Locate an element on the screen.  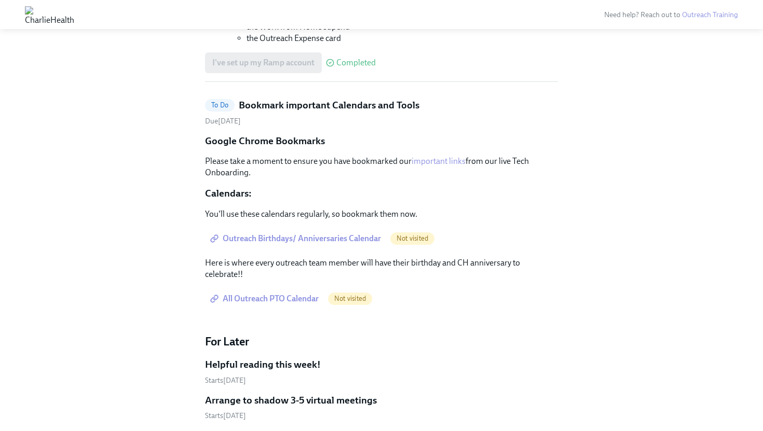
h5: Bookmark important Calendars and Tools is located at coordinates (329, 105).